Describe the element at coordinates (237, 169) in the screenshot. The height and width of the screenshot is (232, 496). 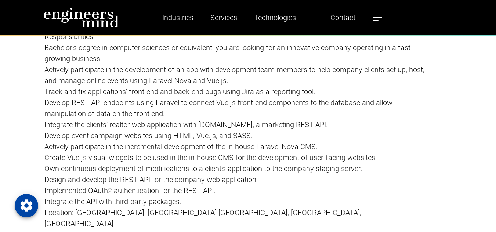
I see `p: Own continuous deployment of modifications to a client's application to the company staging server.` at that location.